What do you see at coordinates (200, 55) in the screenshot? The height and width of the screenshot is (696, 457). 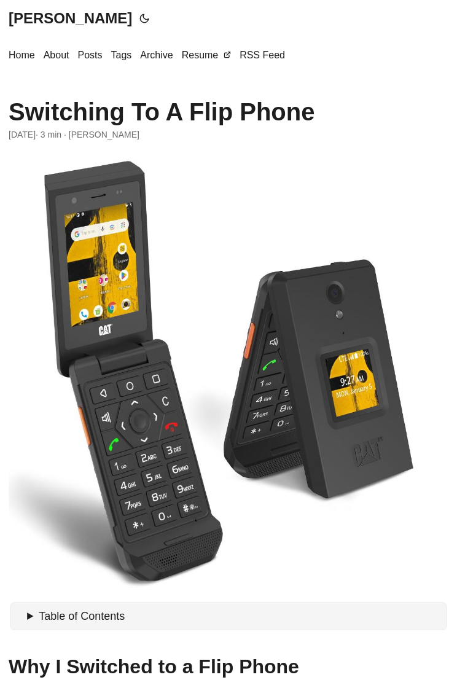 I see `span: Resume` at bounding box center [200, 55].